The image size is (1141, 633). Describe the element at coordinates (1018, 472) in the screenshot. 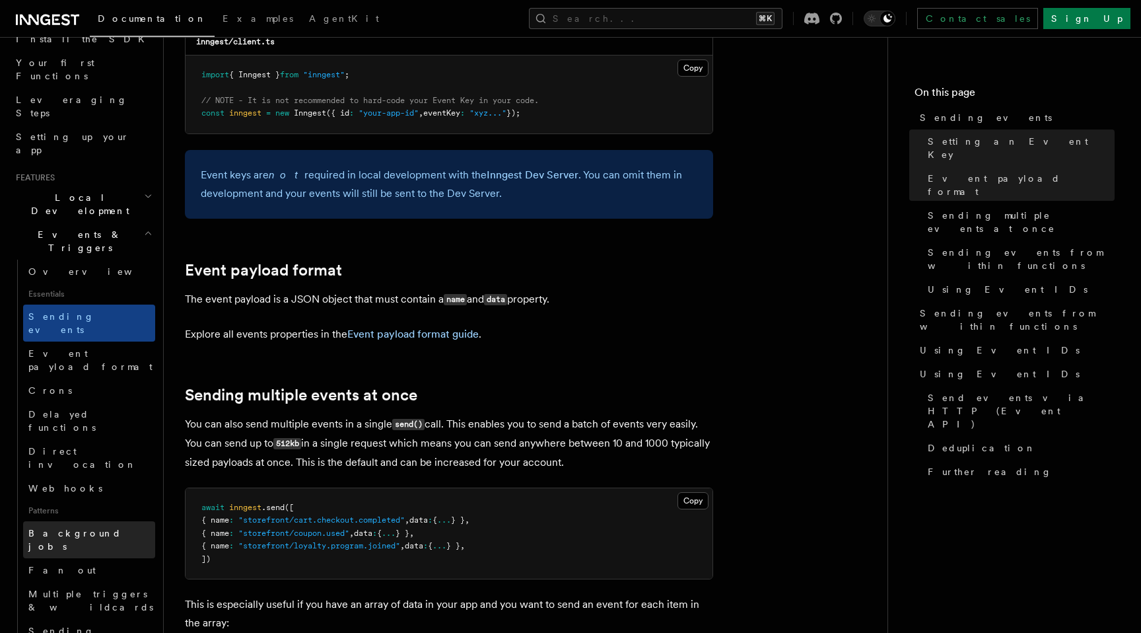

I see `a: Further reading` at that location.